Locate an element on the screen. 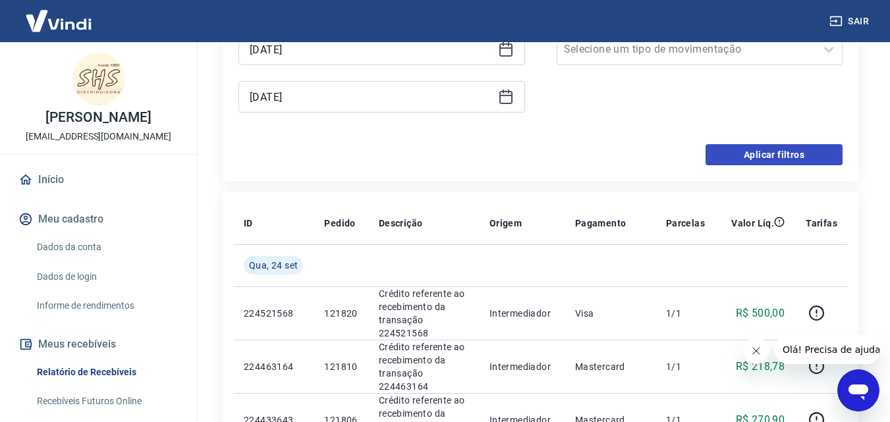  span: Qua, 24 set is located at coordinates (273, 265).